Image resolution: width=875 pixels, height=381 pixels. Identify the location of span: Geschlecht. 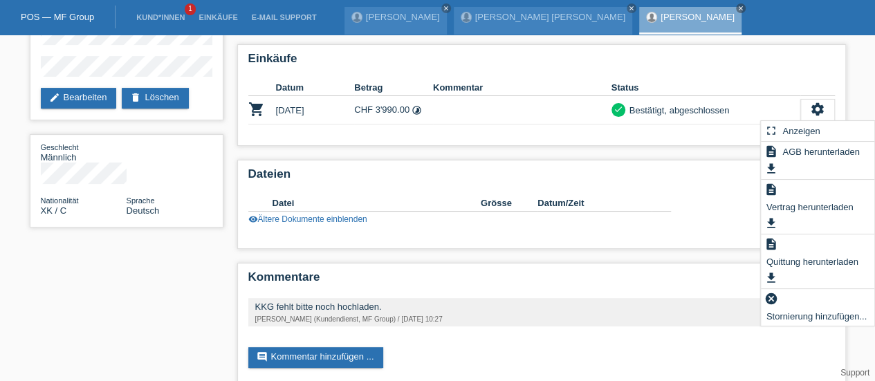
(60, 147).